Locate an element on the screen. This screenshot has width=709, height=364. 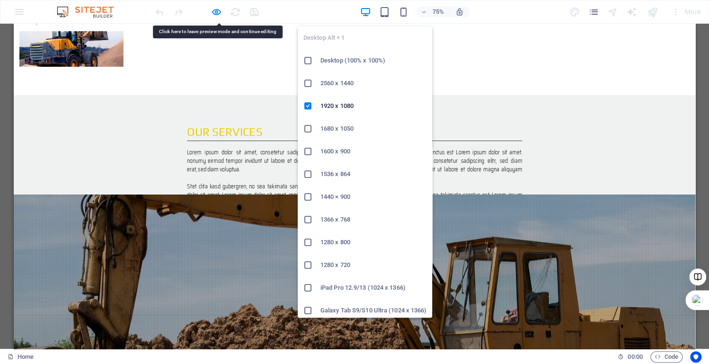
h6: 1440 × 900 is located at coordinates (373, 197).